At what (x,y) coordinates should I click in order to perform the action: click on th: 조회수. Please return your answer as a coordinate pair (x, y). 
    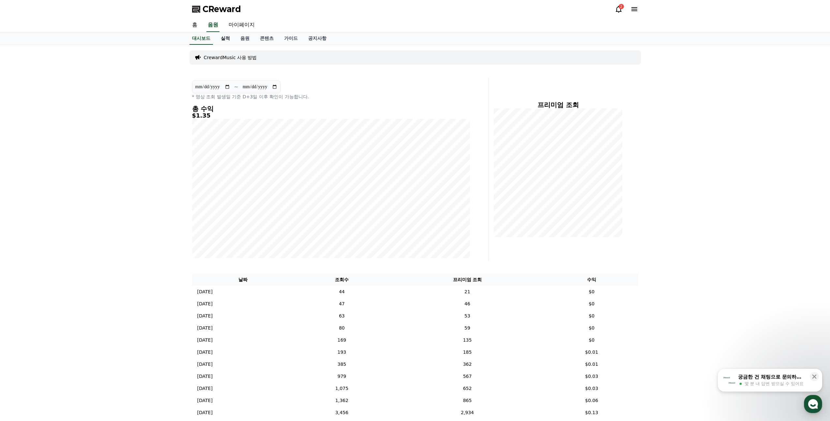
    Looking at the image, I should click on (342, 279).